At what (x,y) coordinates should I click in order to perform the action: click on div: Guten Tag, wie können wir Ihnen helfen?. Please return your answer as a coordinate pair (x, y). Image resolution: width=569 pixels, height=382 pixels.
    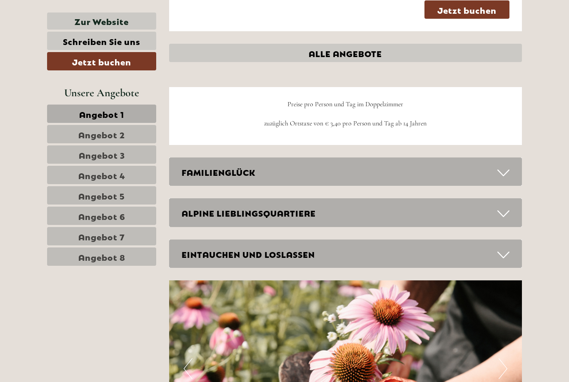
    Looking at the image, I should click on (64, 35).